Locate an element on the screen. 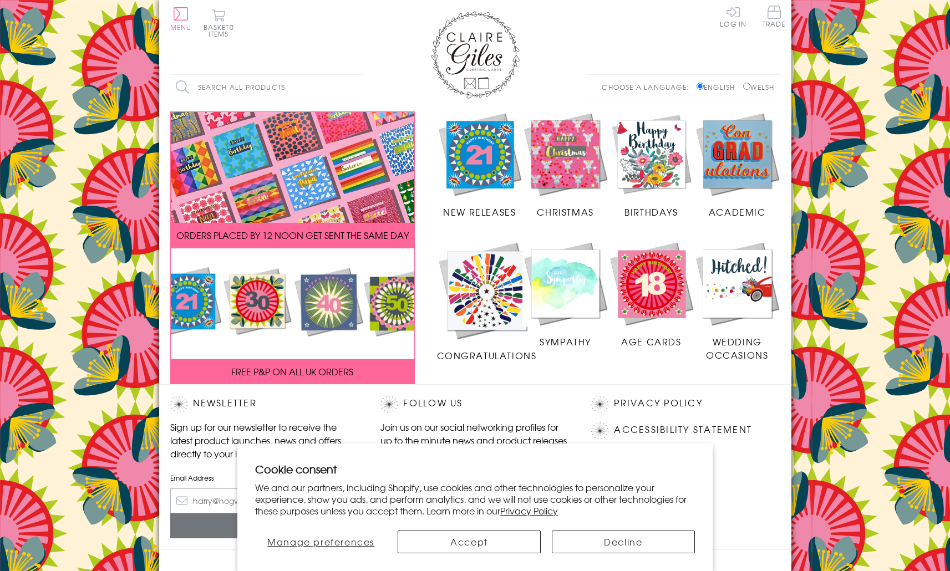 Image resolution: width=950 pixels, height=571 pixels. span: Congratulations is located at coordinates (487, 355).